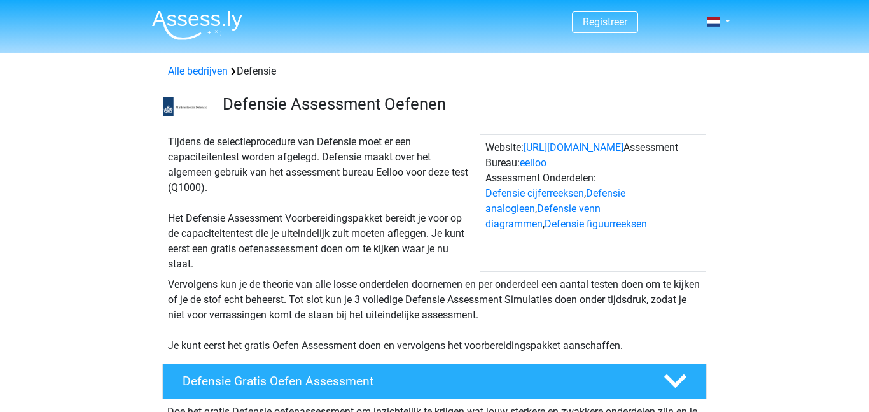 The width and height of the screenshot is (869, 412). Describe the element at coordinates (533, 162) in the screenshot. I see `a: eelloo` at that location.